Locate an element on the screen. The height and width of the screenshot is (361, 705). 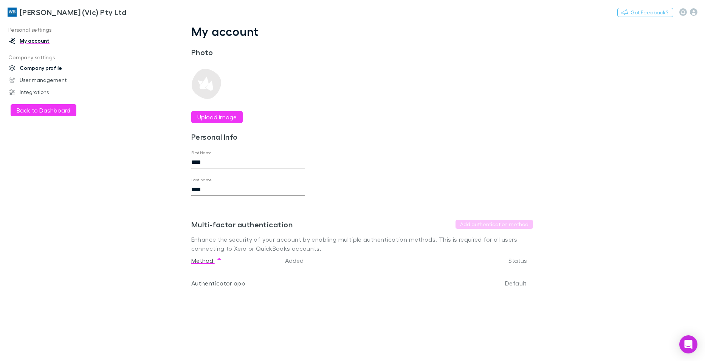
button: Added is located at coordinates (299, 261).